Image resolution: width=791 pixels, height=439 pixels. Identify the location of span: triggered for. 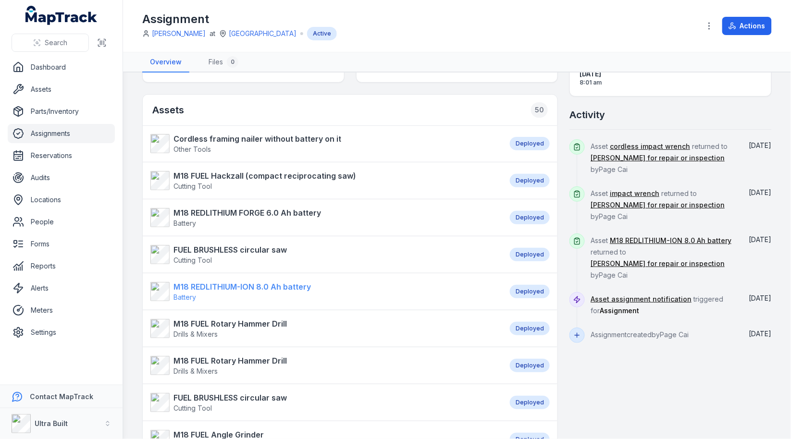
(657, 305).